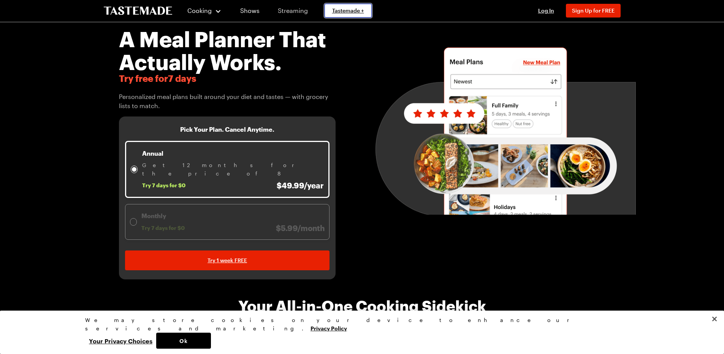  I want to click on a: Tastemade +, so click(348, 11).